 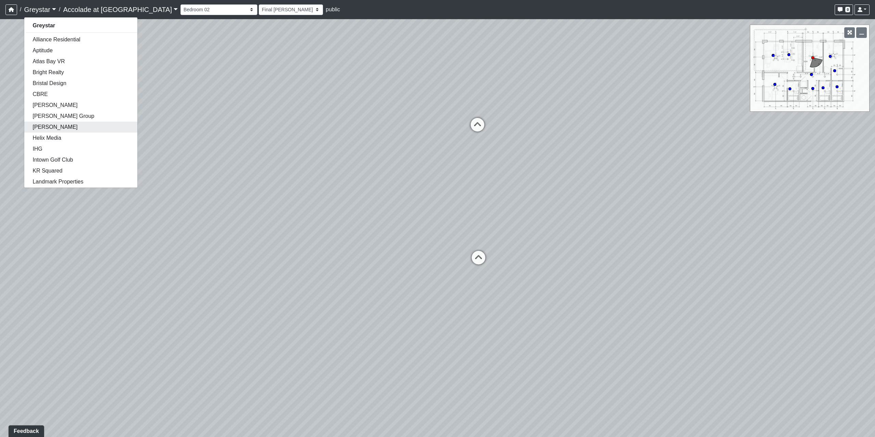 What do you see at coordinates (333, 9) in the screenshot?
I see `span: public` at bounding box center [333, 9].